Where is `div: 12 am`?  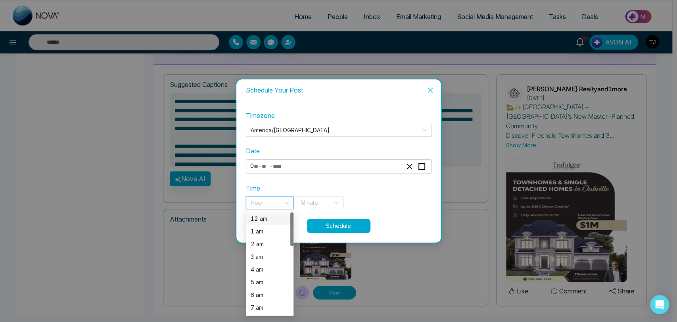
div: 12 am is located at coordinates (270, 219).